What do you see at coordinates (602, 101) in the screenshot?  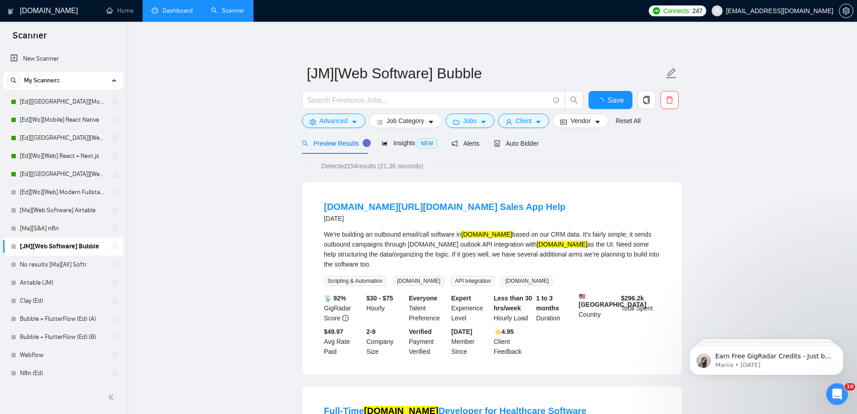 I see `span: loading` at bounding box center [602, 101].